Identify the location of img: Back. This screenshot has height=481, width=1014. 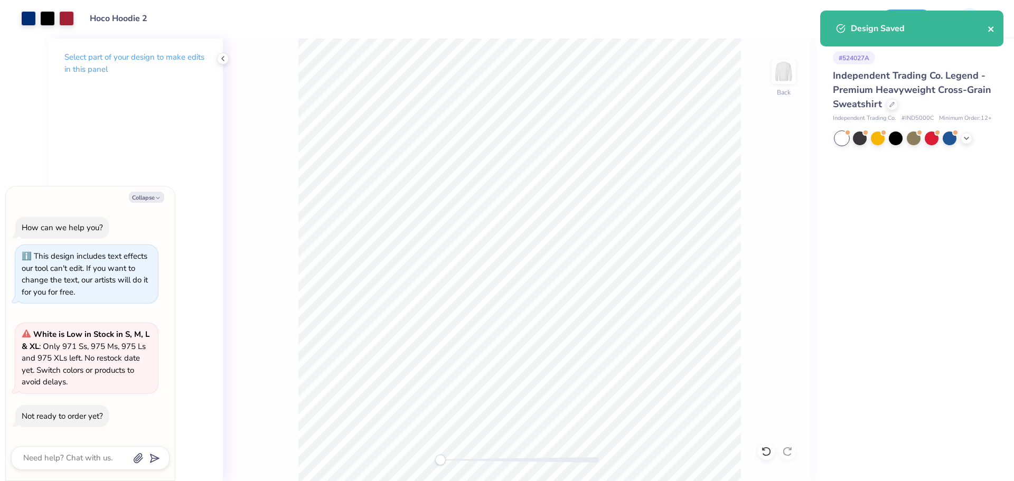
(784, 72).